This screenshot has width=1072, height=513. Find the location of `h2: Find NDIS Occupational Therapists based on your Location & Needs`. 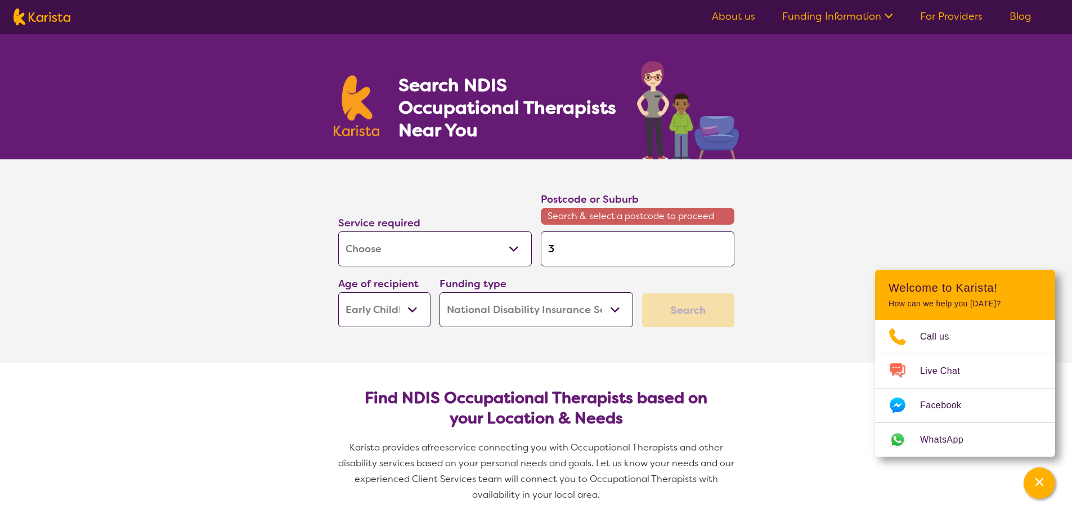

h2: Find NDIS Occupational Therapists based on your Location & Needs is located at coordinates (536, 408).